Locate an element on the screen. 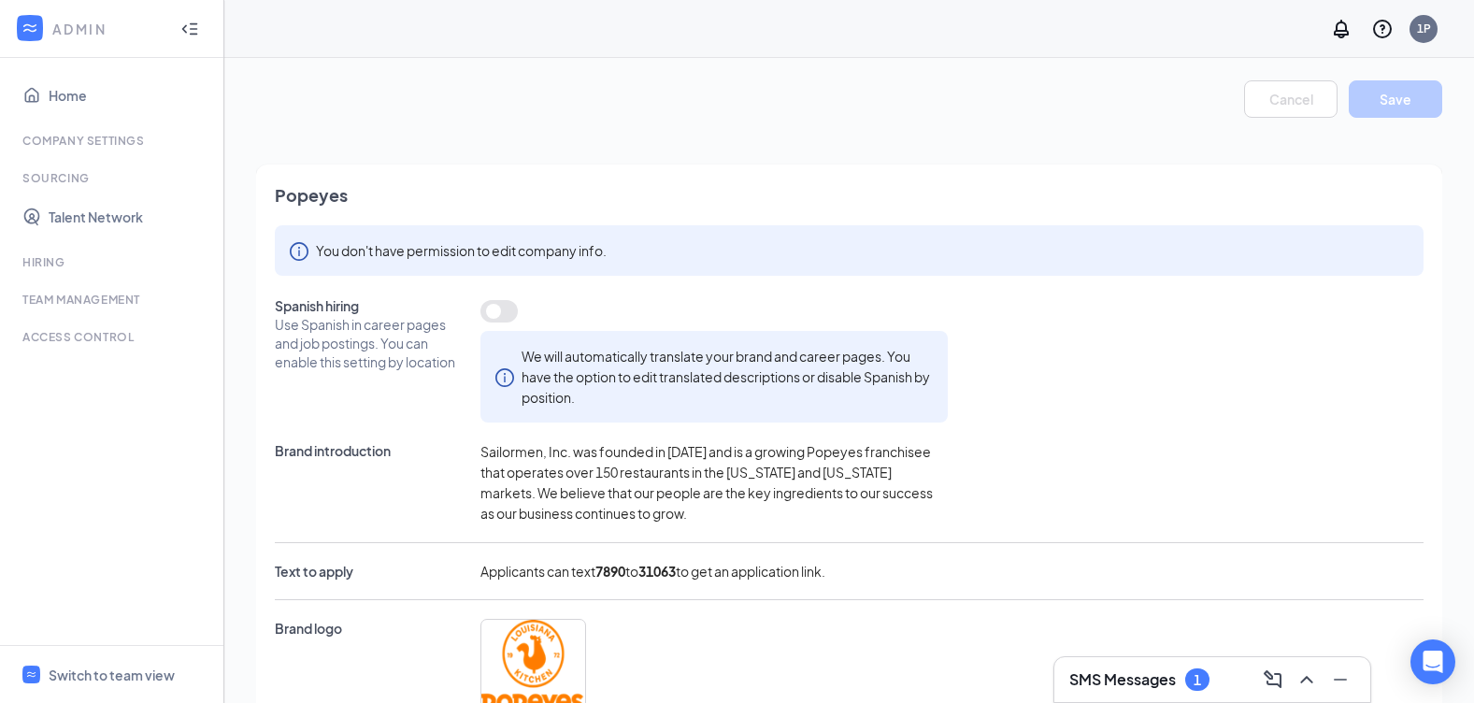 This screenshot has height=703, width=1474. span: Brand introduction is located at coordinates (368, 451).